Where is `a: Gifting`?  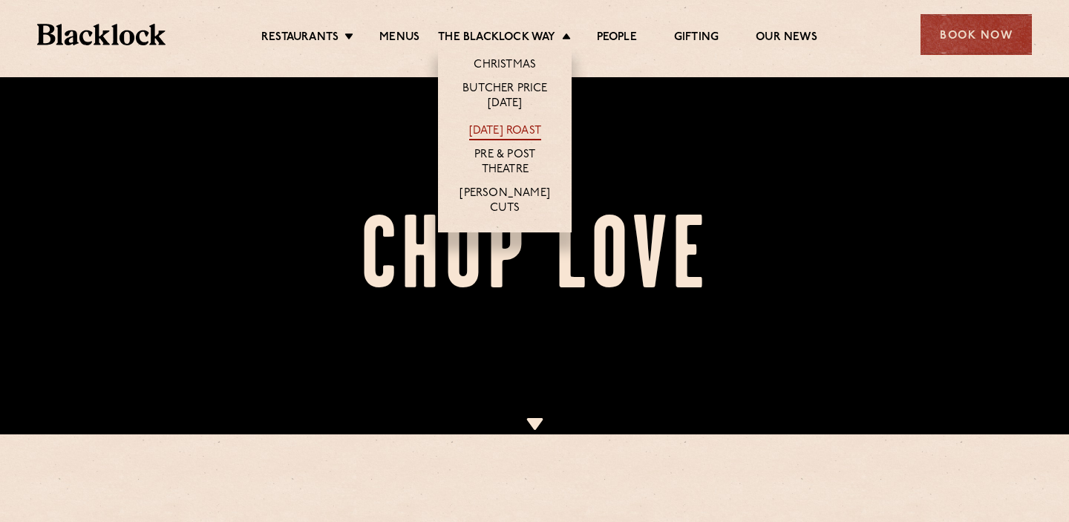
a: Gifting is located at coordinates (696, 39).